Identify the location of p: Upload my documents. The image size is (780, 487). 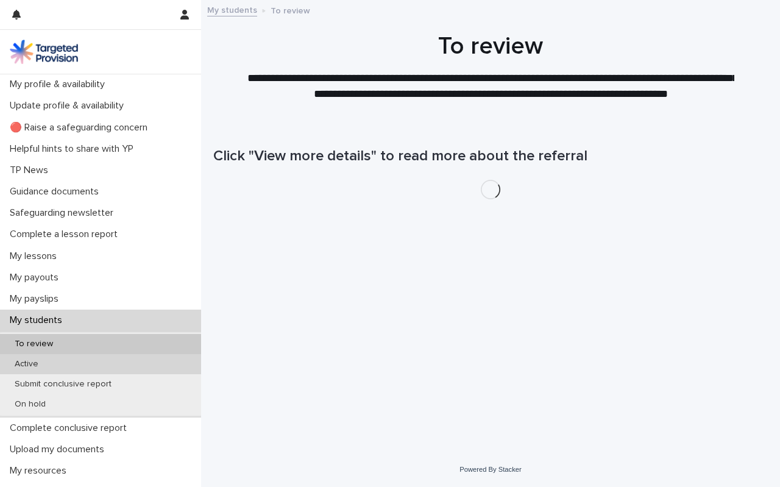
(59, 449).